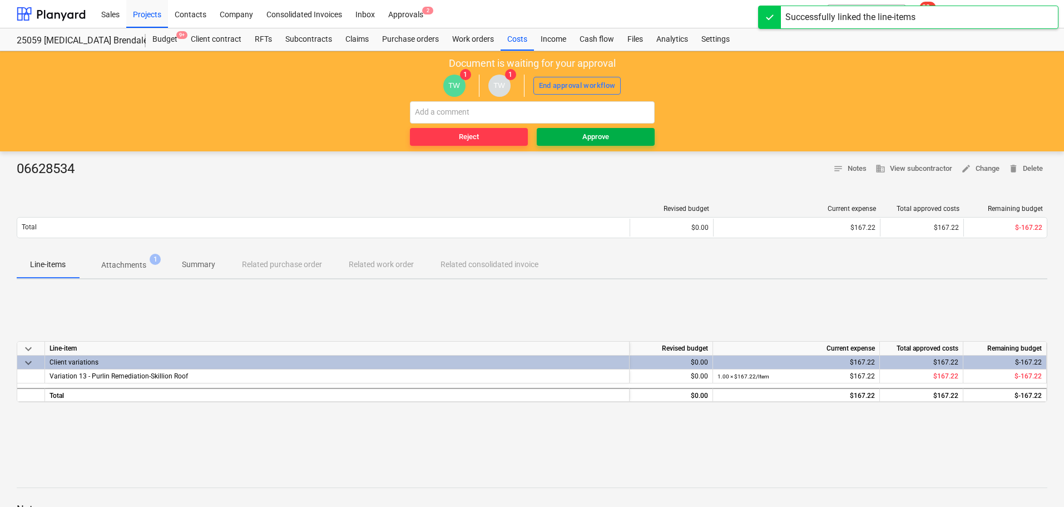 Image resolution: width=1064 pixels, height=507 pixels. I want to click on p: Summary, so click(199, 264).